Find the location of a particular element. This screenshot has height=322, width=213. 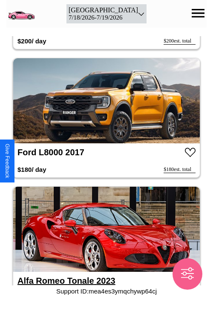

div: $ 180 est. total is located at coordinates (179, 170).